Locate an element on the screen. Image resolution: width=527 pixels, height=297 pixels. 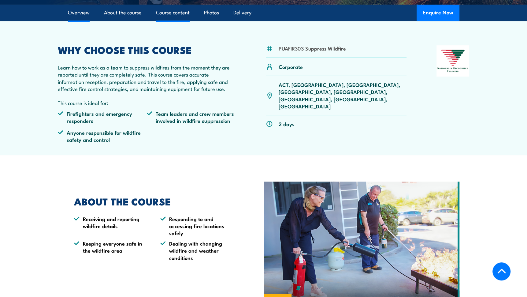
p: This course is ideal for: is located at coordinates (147, 102).